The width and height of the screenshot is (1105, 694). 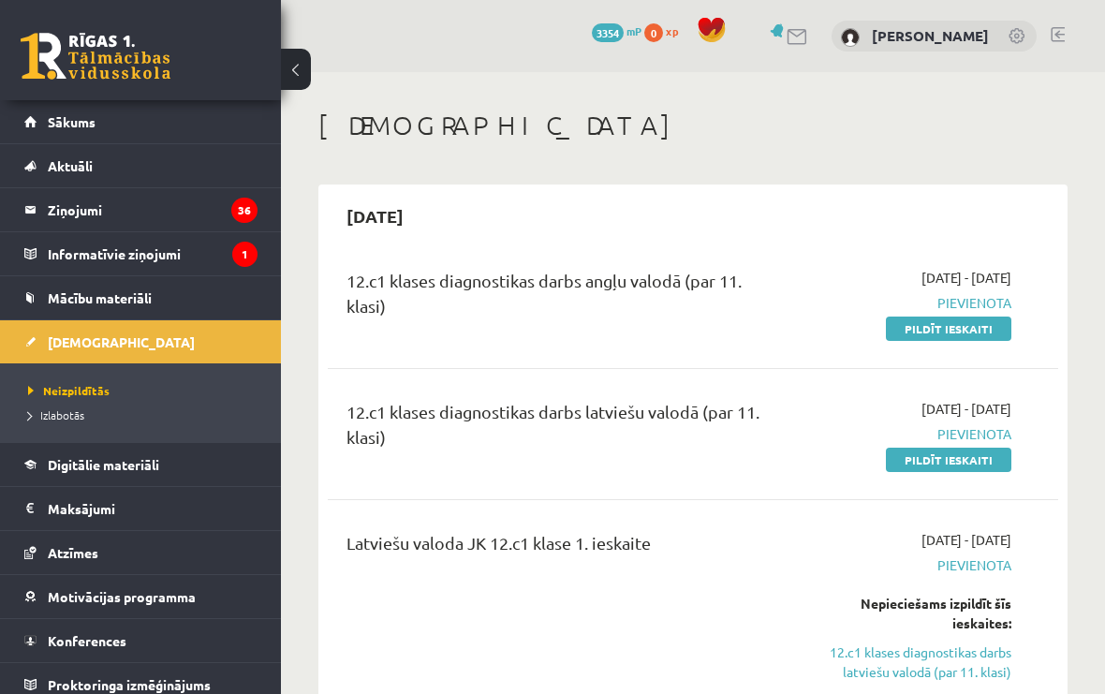 What do you see at coordinates (153, 509) in the screenshot?
I see `legend: Maksājumi` at bounding box center [153, 509].